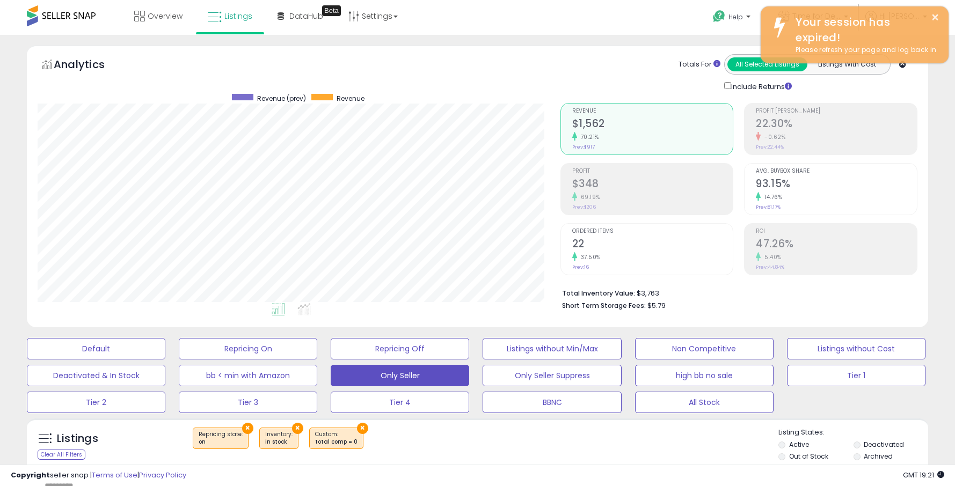 The image size is (955, 486). I want to click on b: Short Term Storage Fees:, so click(604, 305).